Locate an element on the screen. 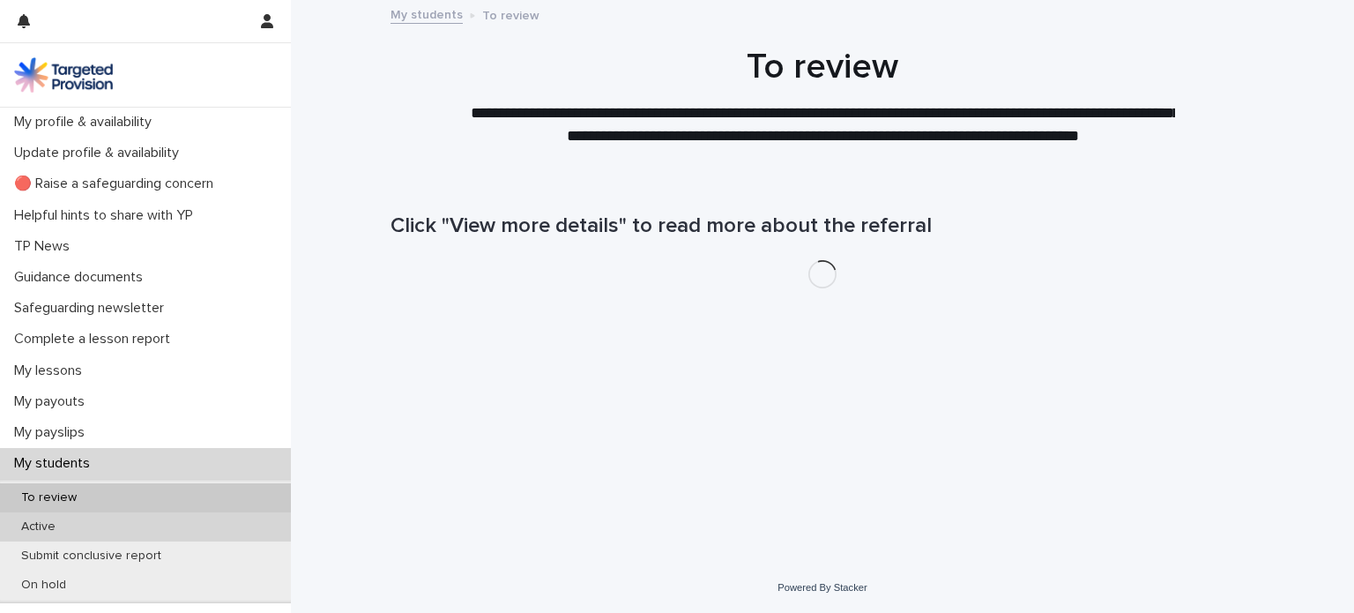  a: My students is located at coordinates (427, 13).